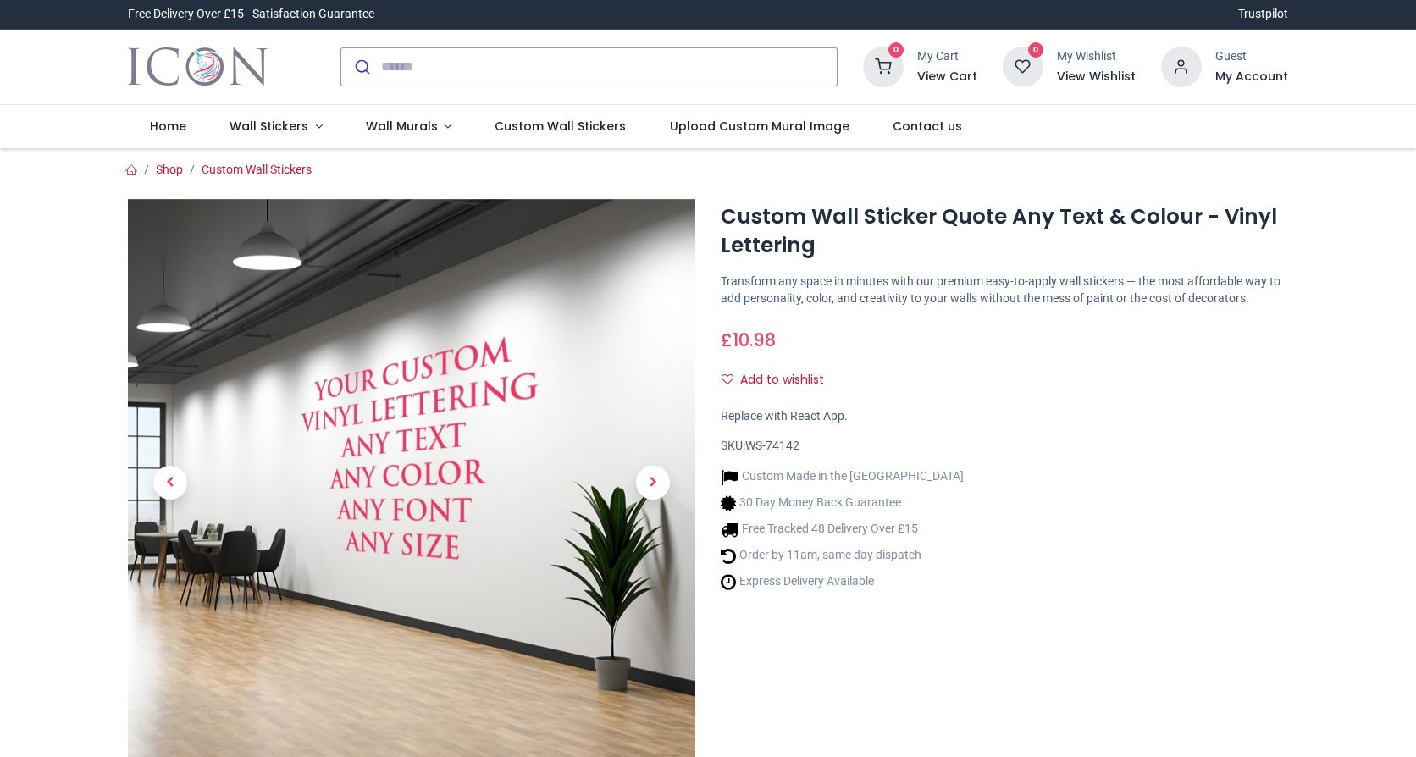 The width and height of the screenshot is (1416, 757). Describe the element at coordinates (728, 380) in the screenshot. I see `i: Add to wishlist` at that location.